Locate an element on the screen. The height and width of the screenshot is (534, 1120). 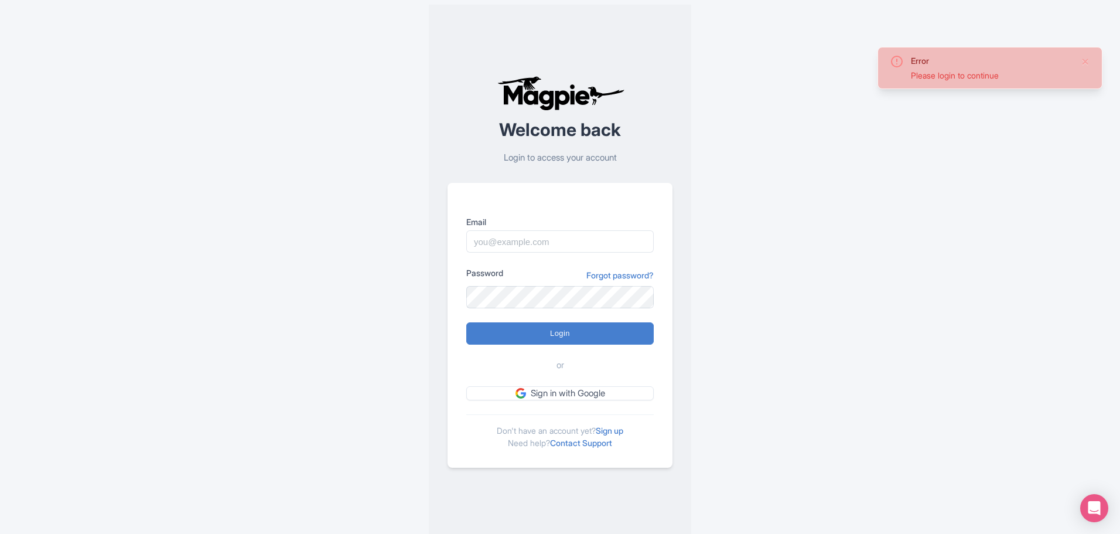
a: Sign up is located at coordinates (609, 430).